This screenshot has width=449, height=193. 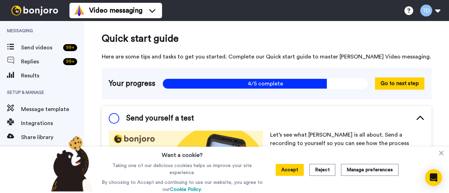 What do you see at coordinates (53, 76) in the screenshot?
I see `span: Results` at bounding box center [53, 76].